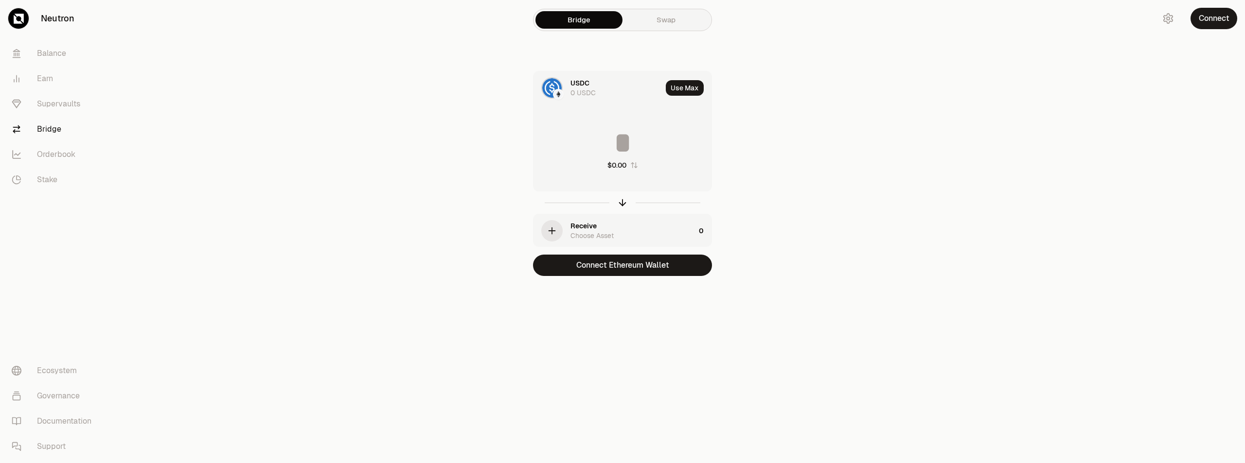 This screenshot has height=463, width=1245. I want to click on a: Documentation, so click(54, 422).